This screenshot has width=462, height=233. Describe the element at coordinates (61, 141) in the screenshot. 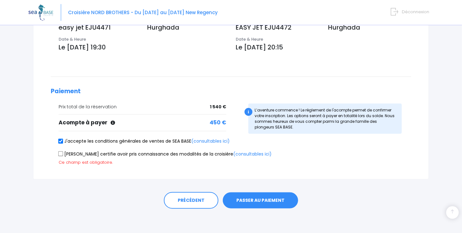

I see `input: J'accepte les conditions générales de ventes de SEA BASE(consultables ici)` at that location.